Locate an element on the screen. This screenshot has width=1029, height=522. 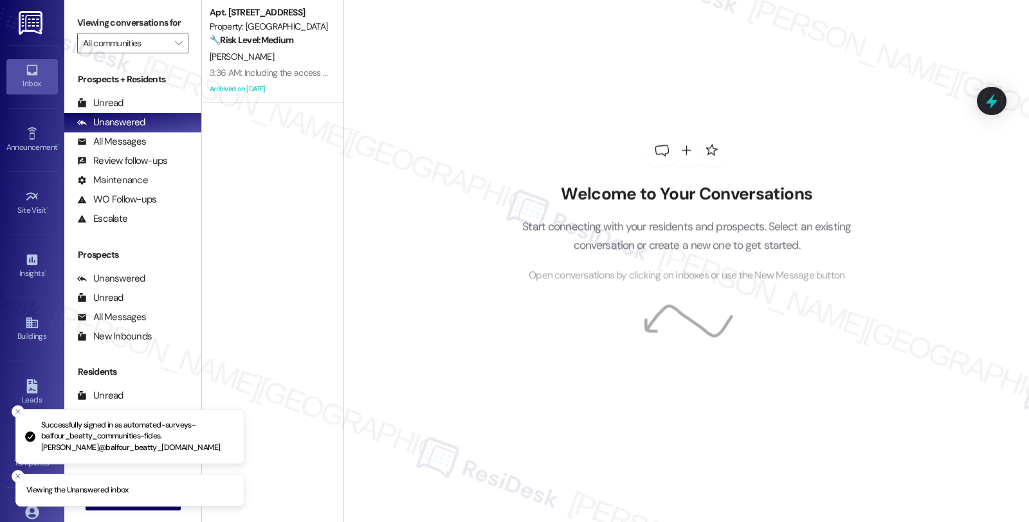
span: Open conversations by clicking on inboxes or use the New Message button is located at coordinates (686, 276).